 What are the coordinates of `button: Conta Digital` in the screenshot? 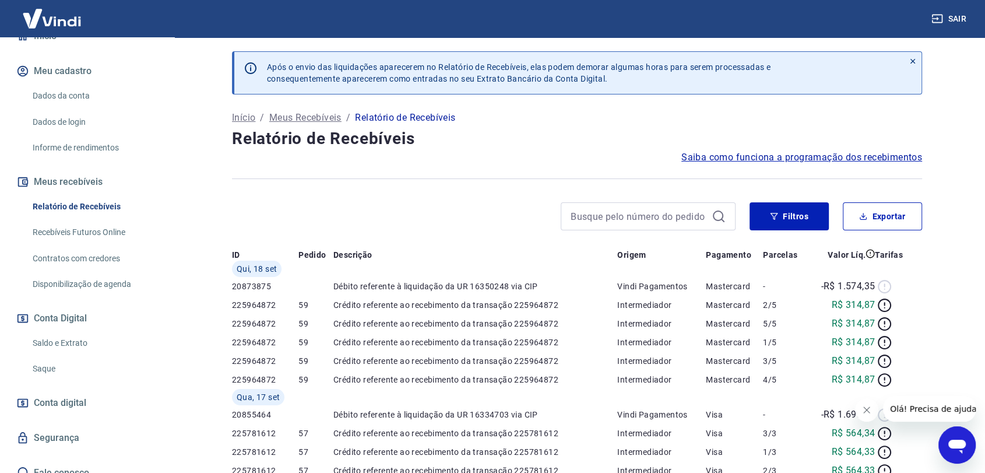 It's located at (87, 318).